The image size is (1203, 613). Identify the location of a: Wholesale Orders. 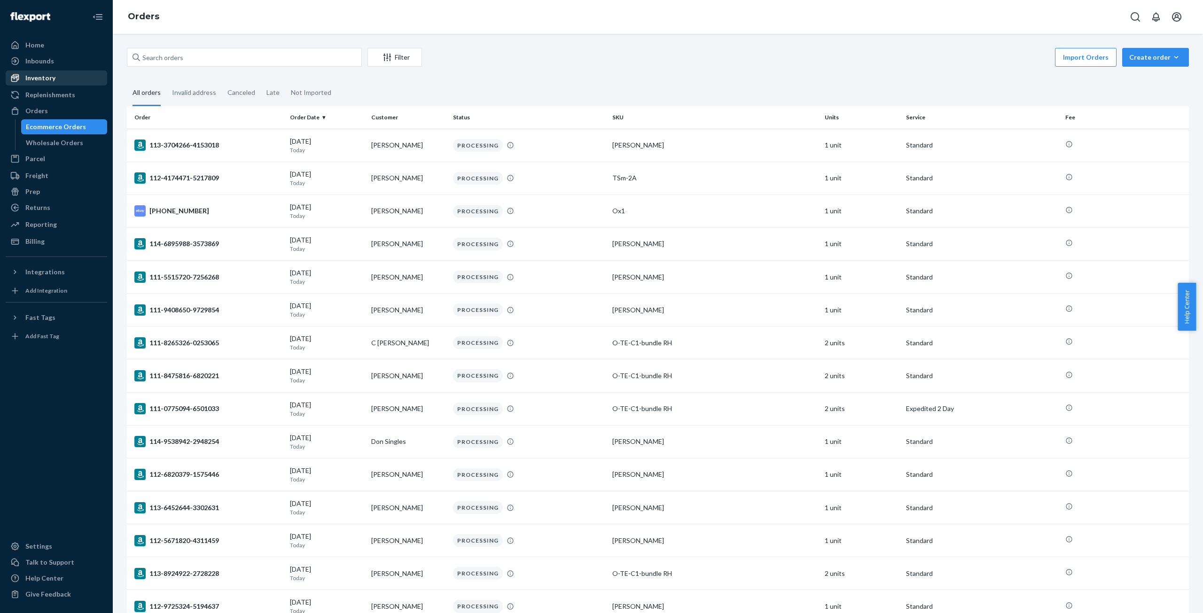
(64, 143).